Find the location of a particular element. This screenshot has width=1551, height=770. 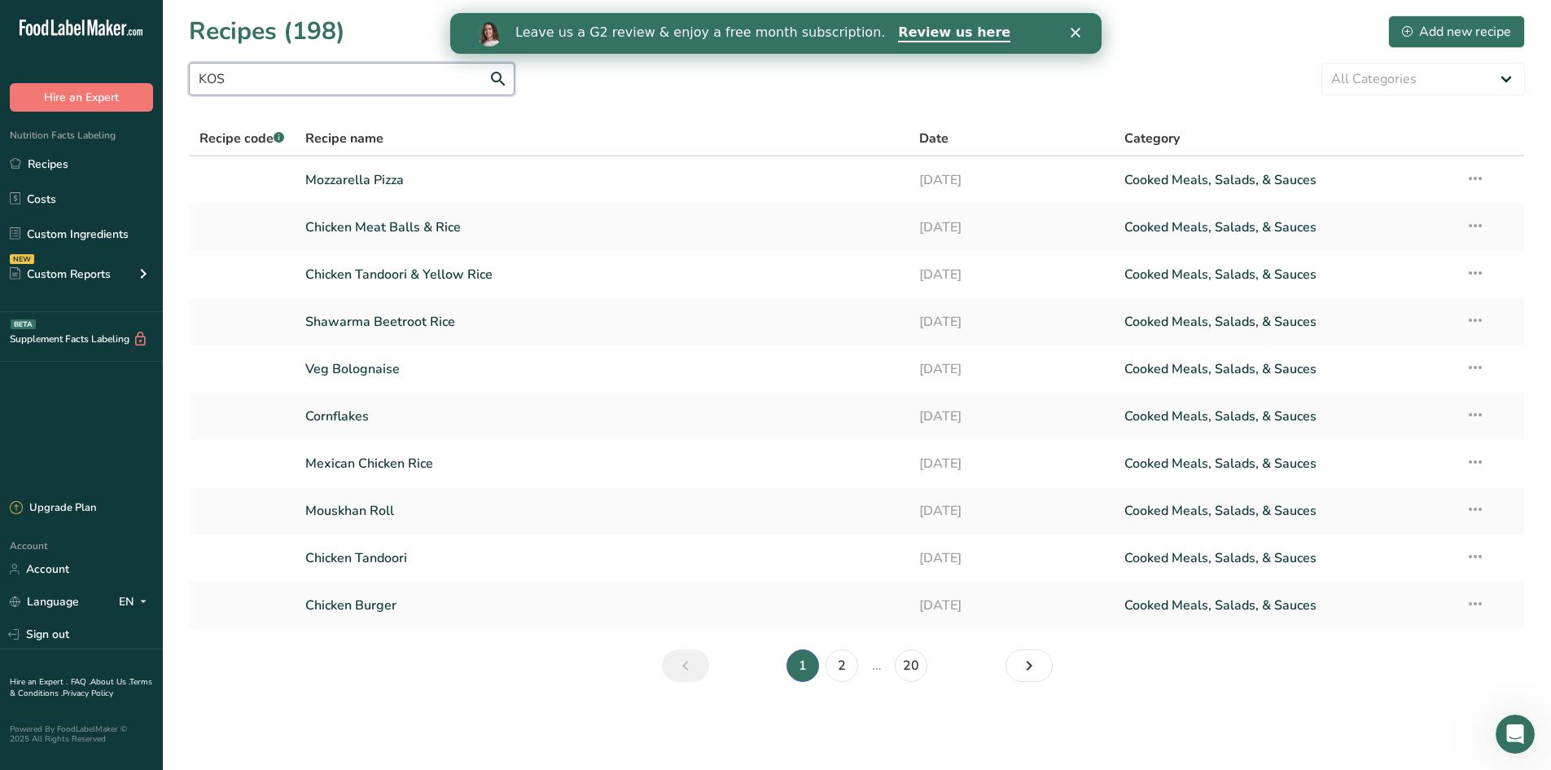

button: Add new recipe is located at coordinates (1457, 32).